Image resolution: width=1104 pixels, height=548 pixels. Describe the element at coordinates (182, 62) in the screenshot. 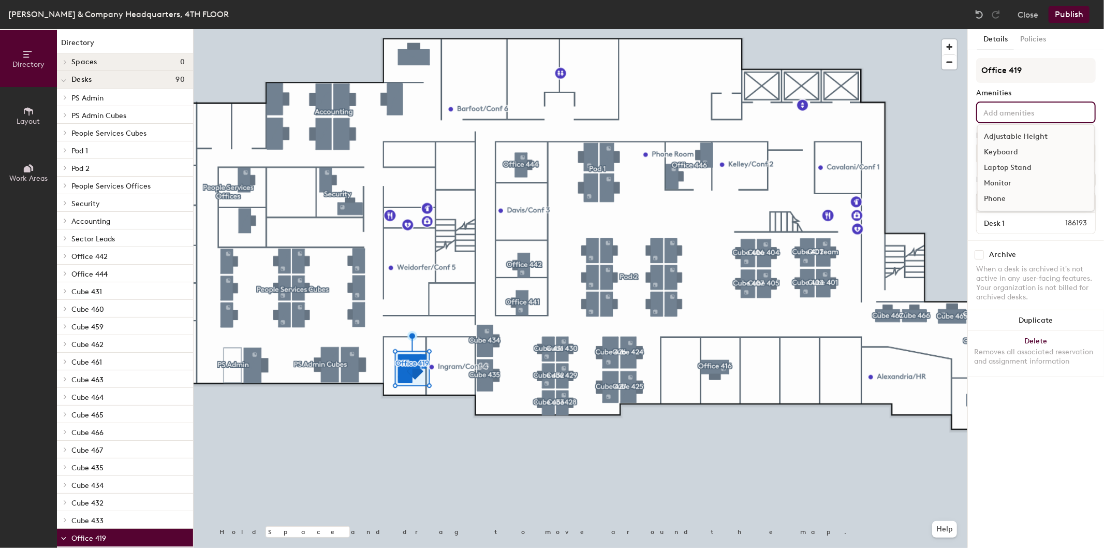

I see `span: 0` at that location.